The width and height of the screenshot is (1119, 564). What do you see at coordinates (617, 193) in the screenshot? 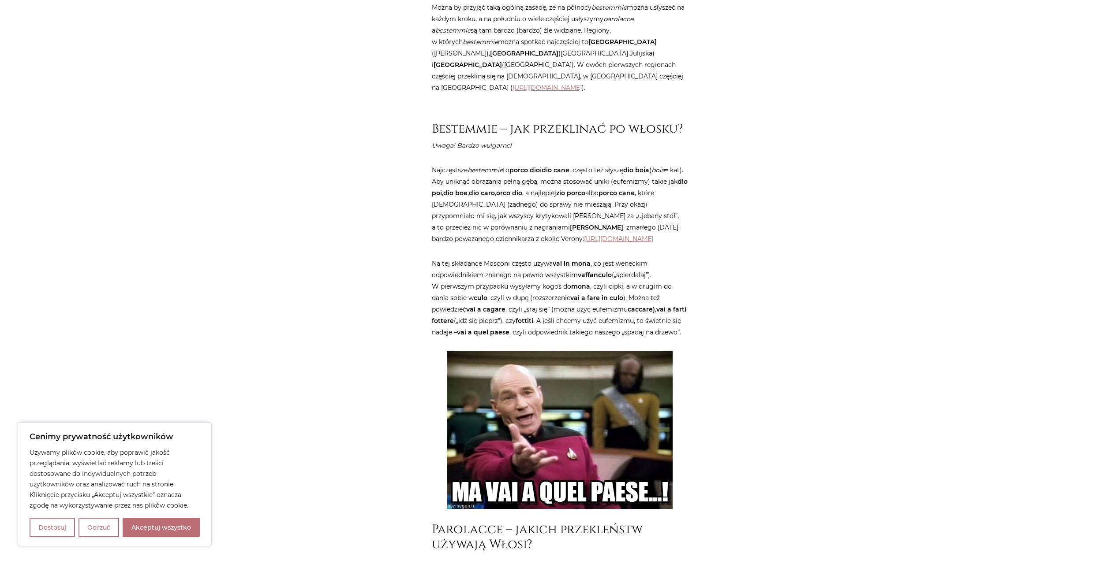
I see `strong: porco cane` at bounding box center [617, 193].